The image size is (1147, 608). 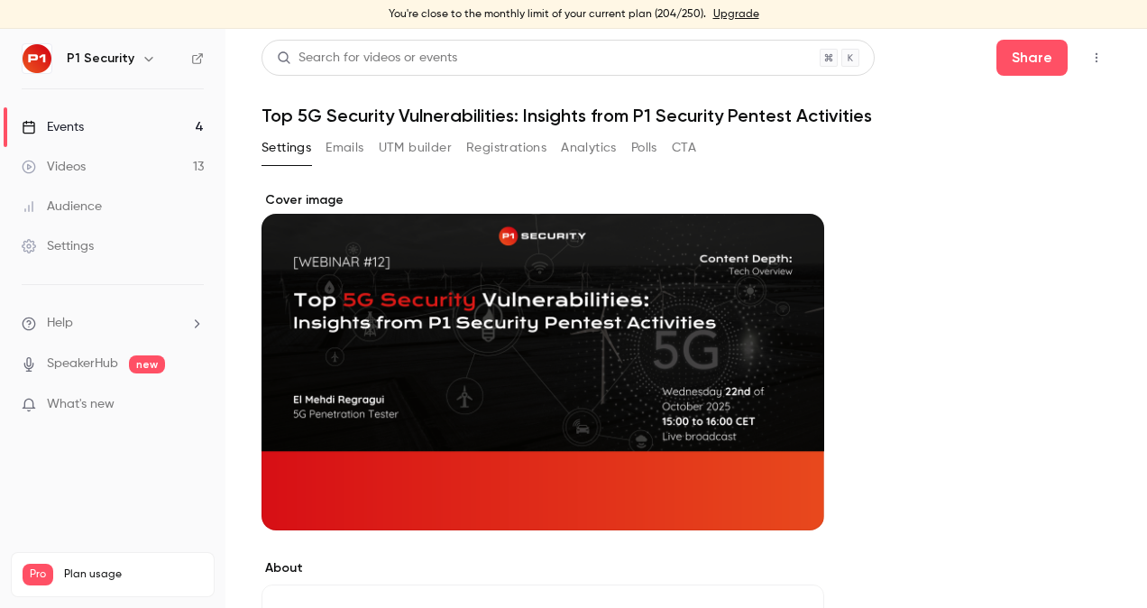 I want to click on button: Analytics, so click(x=589, y=148).